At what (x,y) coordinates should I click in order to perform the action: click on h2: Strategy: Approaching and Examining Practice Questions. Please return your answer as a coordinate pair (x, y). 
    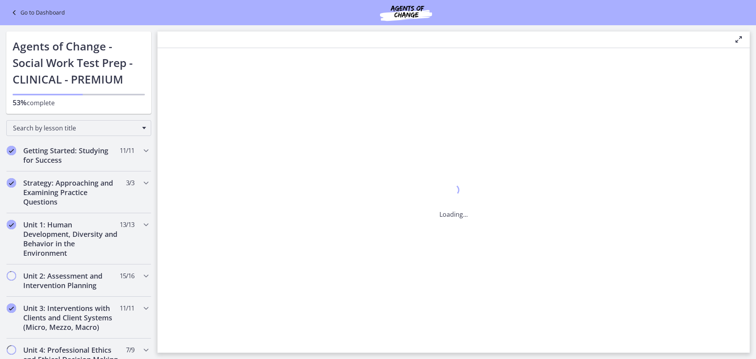
    Looking at the image, I should click on (71, 192).